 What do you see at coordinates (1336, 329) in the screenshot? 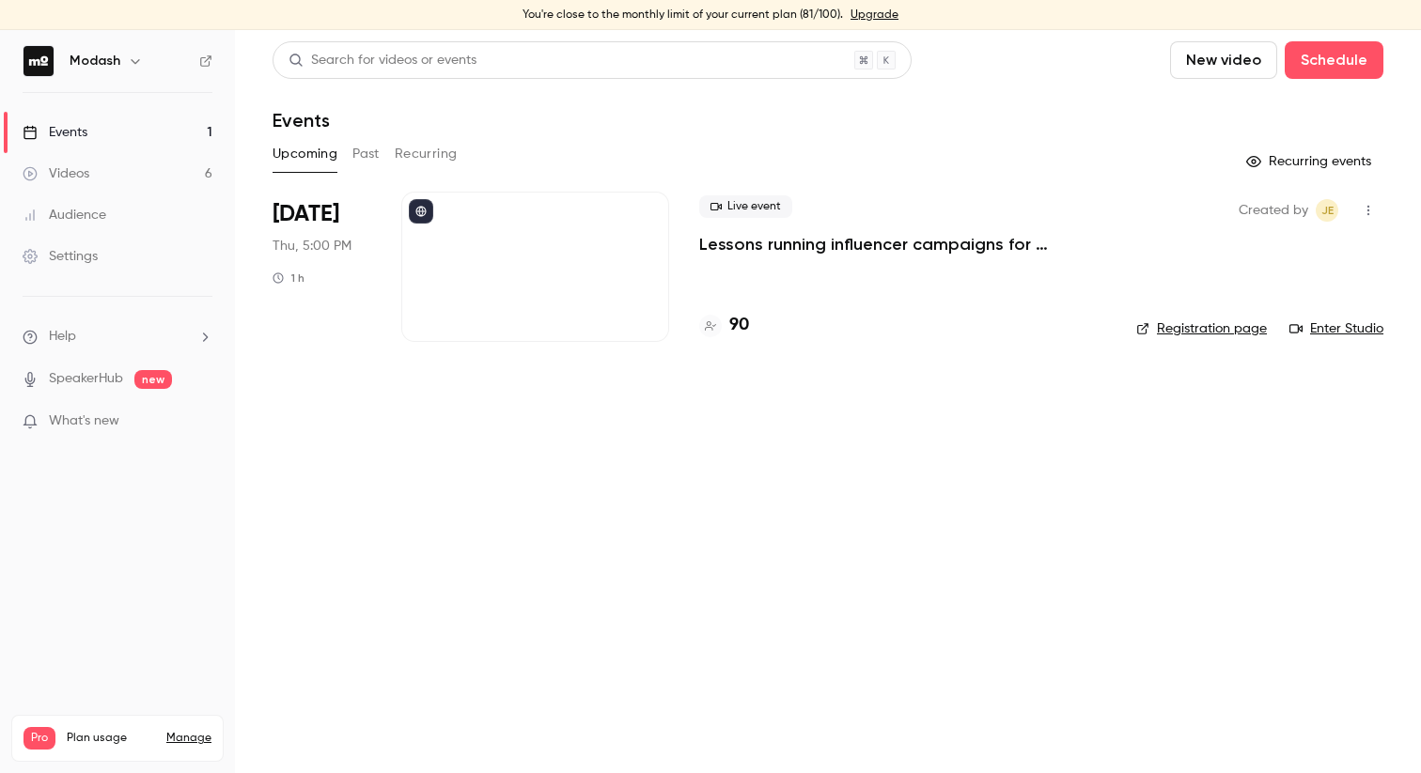
I see `a: Enter Studio` at bounding box center [1336, 329].